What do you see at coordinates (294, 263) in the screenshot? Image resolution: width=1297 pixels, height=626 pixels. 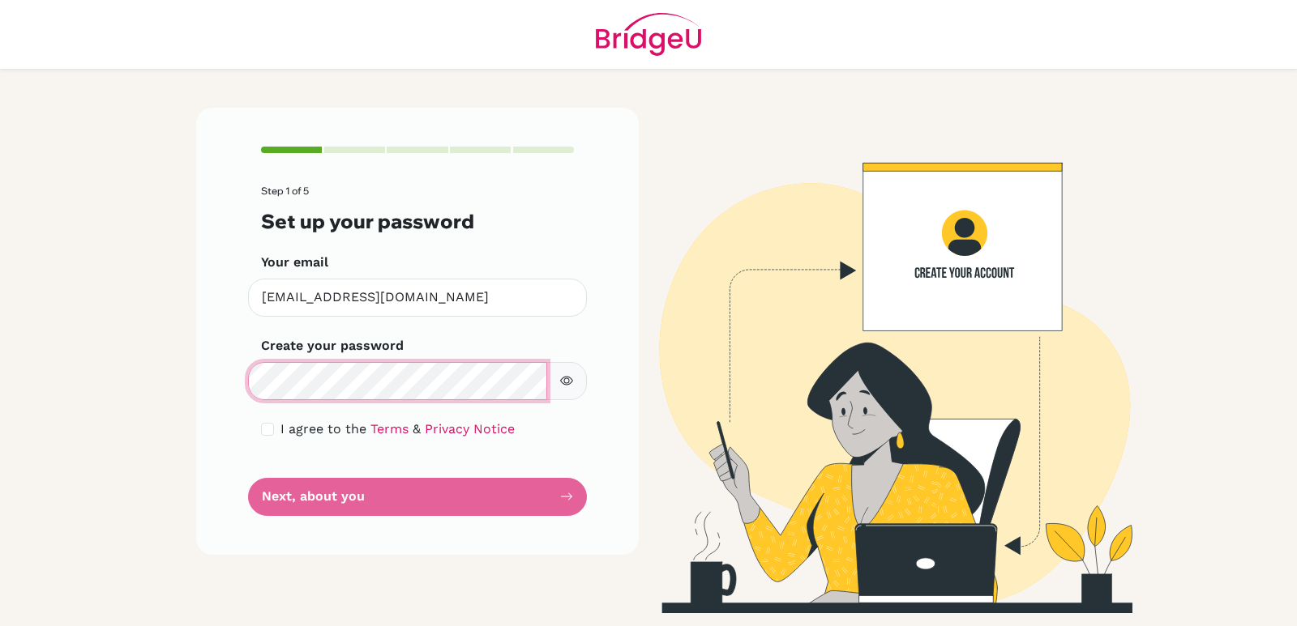 I see `label: Your email` at bounding box center [294, 263].